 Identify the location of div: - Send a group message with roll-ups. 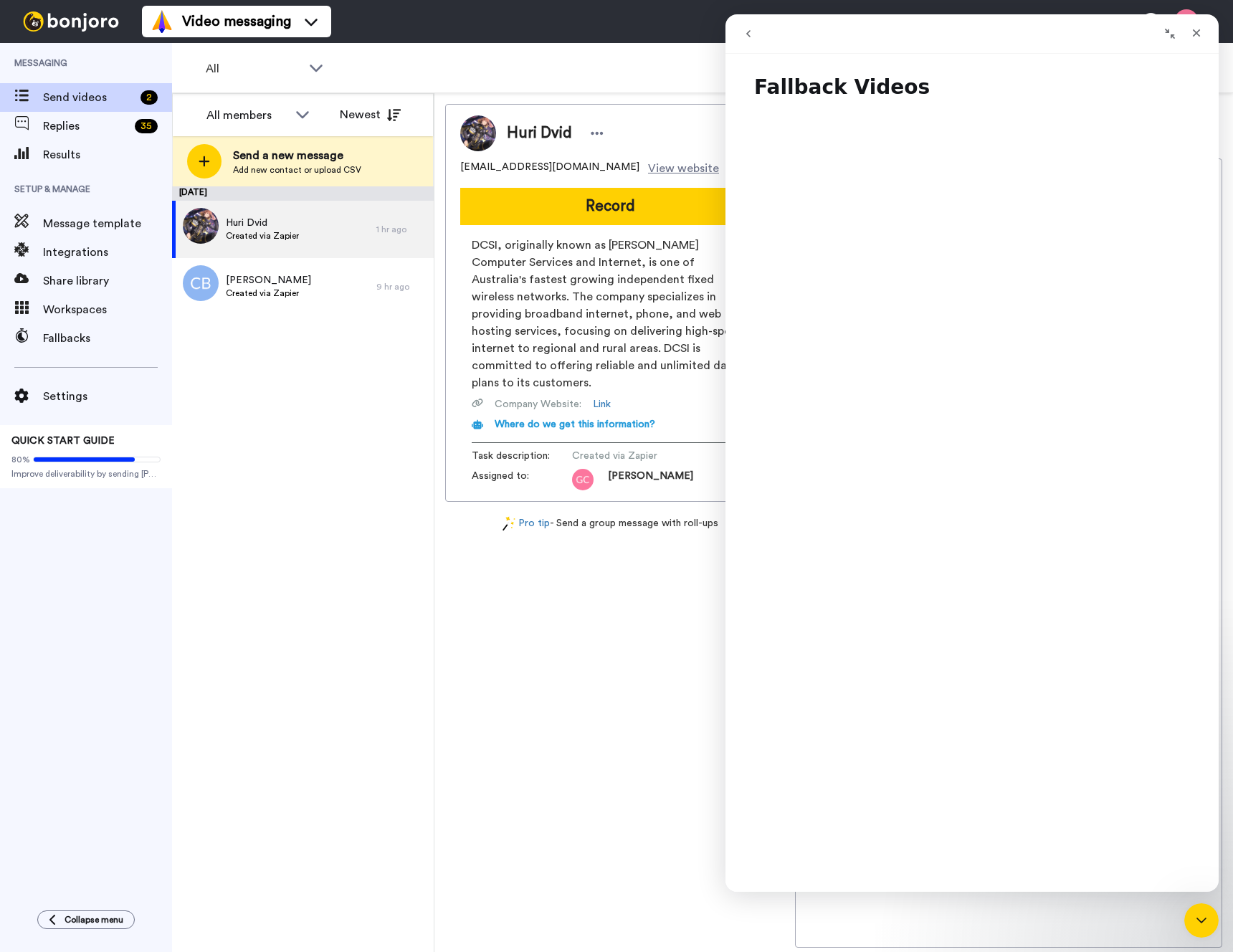
(610, 523).